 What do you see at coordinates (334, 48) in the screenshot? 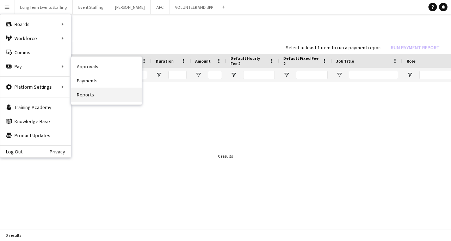
I see `div: Select at least 1 item to run a payment report` at bounding box center [334, 48].